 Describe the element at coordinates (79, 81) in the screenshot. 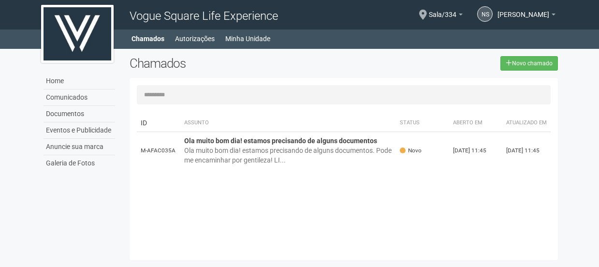

I see `a: Home` at that location.